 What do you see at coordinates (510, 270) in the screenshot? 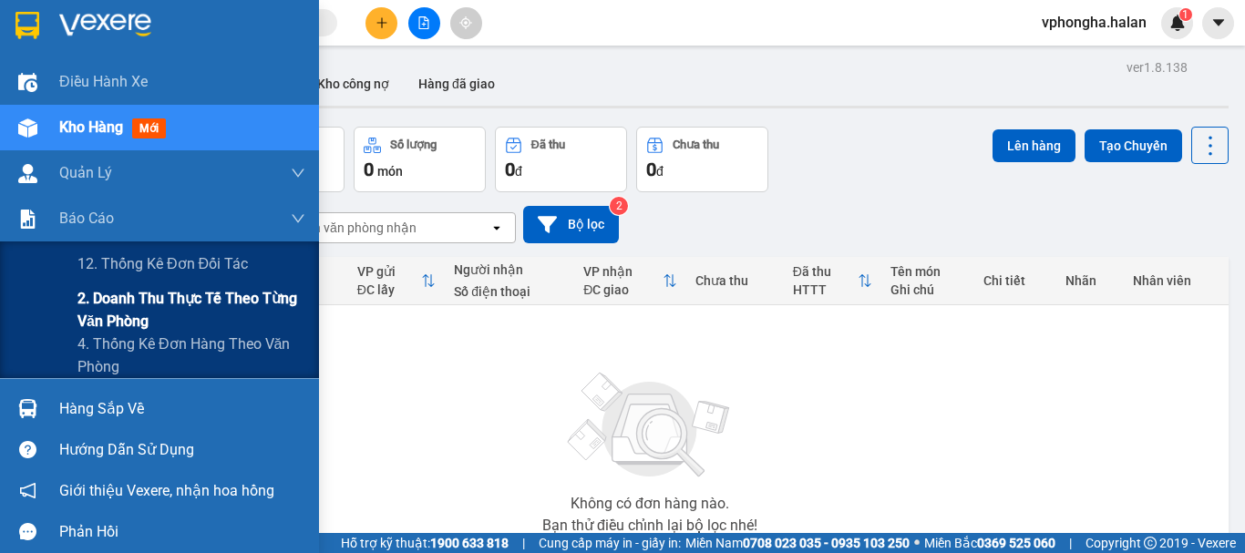
I see `div: Người nhận` at bounding box center [510, 270].